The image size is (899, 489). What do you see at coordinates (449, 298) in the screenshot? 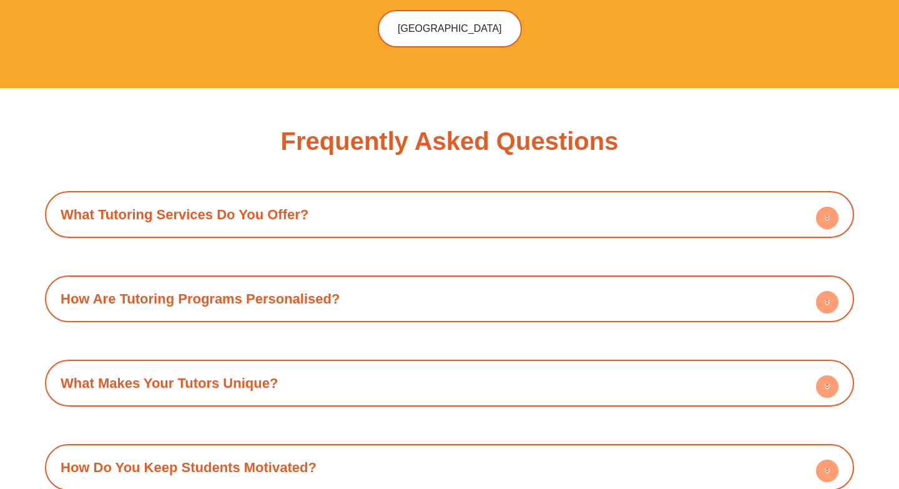
I see `div: How Are Tutoring Programs Personalised?` at bounding box center [449, 298].